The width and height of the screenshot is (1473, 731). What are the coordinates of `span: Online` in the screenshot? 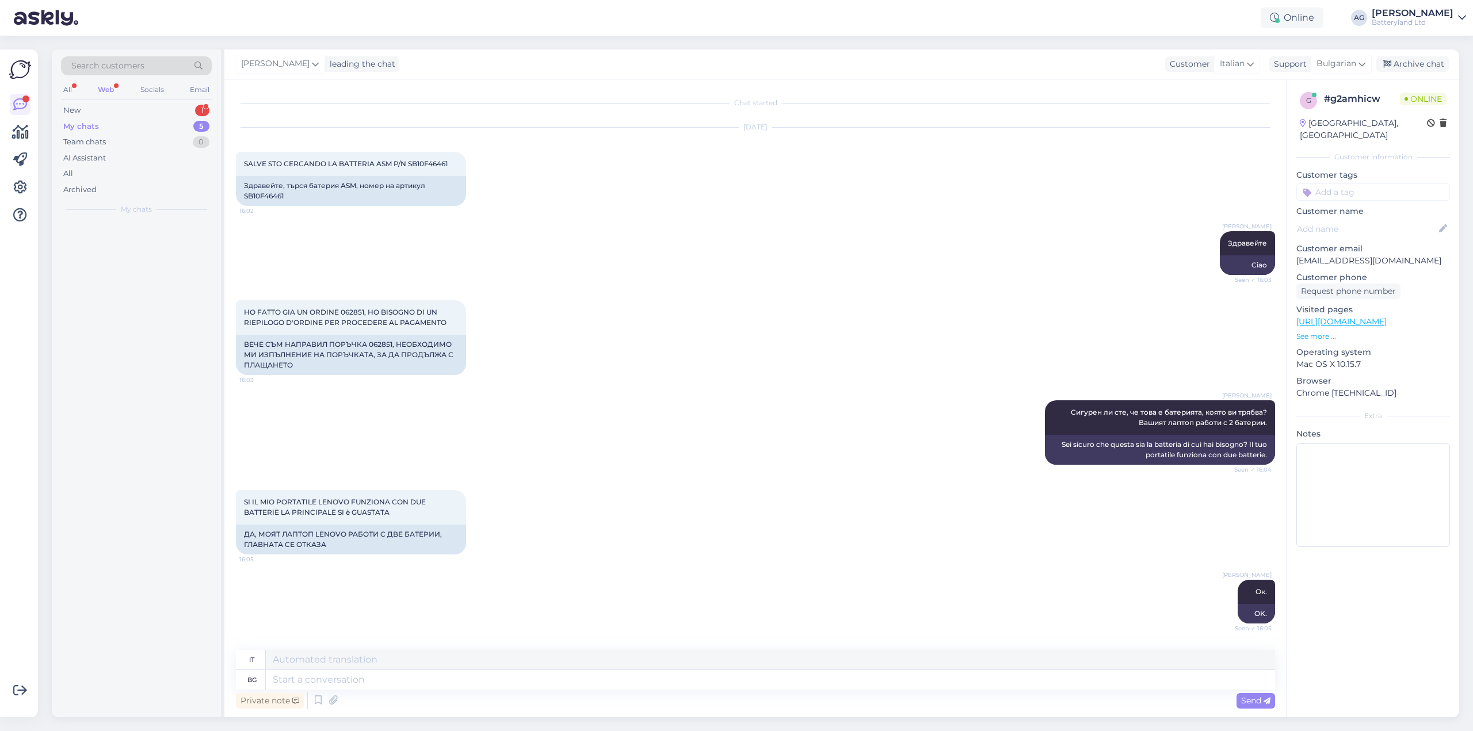 It's located at (1422, 99).